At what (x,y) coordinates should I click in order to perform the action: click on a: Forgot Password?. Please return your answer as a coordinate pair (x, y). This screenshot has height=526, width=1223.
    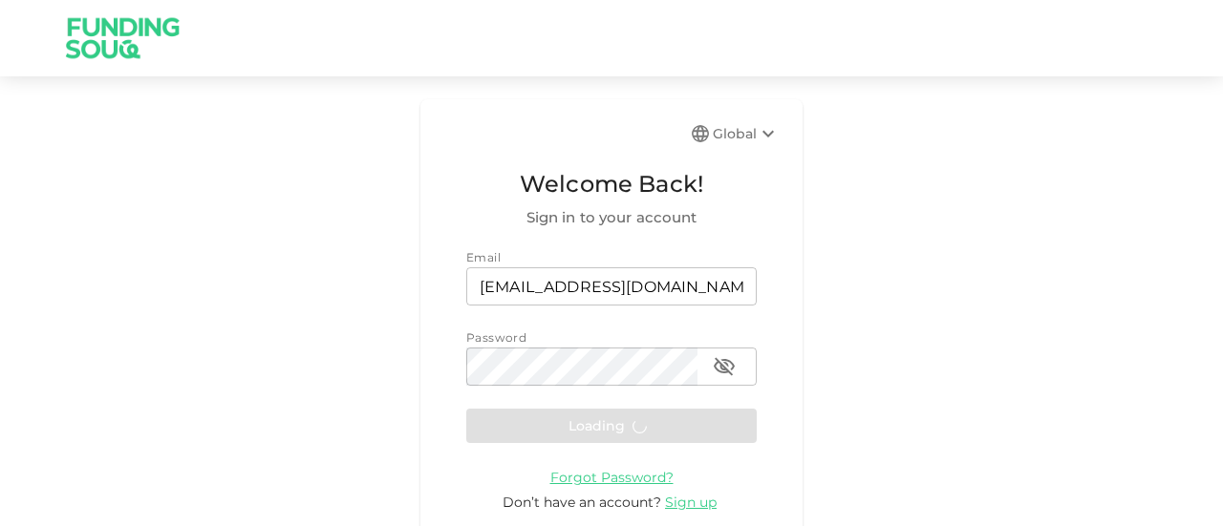
    Looking at the image, I should click on (611, 477).